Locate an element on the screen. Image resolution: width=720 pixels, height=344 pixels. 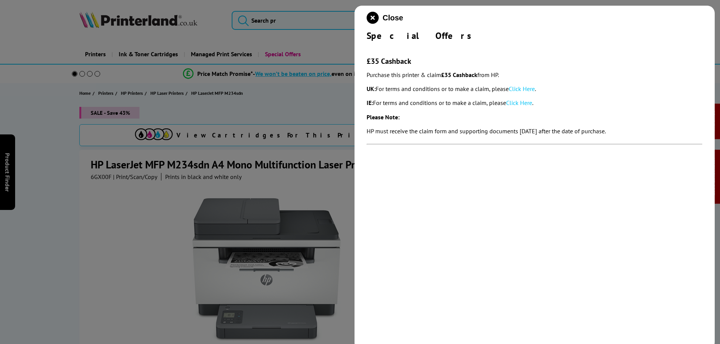
strong: UK: is located at coordinates (371, 89).